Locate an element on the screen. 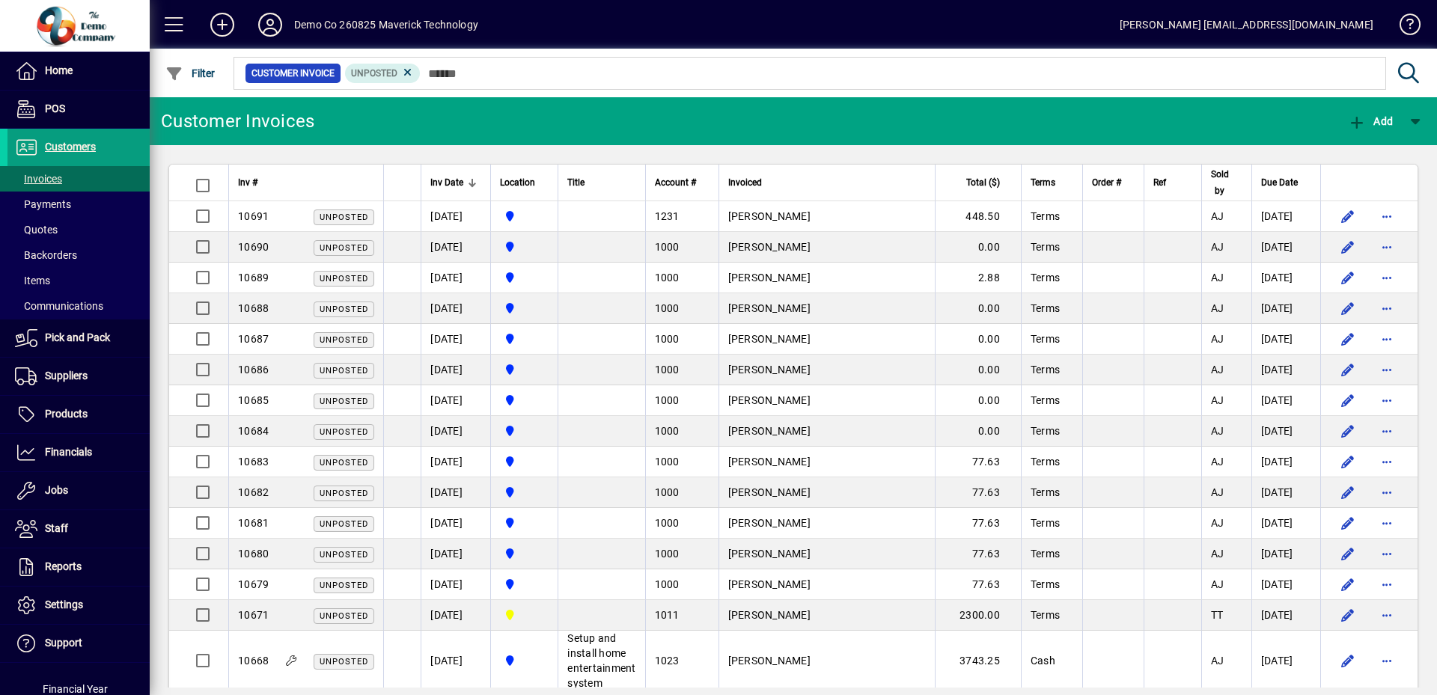 The width and height of the screenshot is (1437, 695). td: 3743.25 is located at coordinates (978, 661).